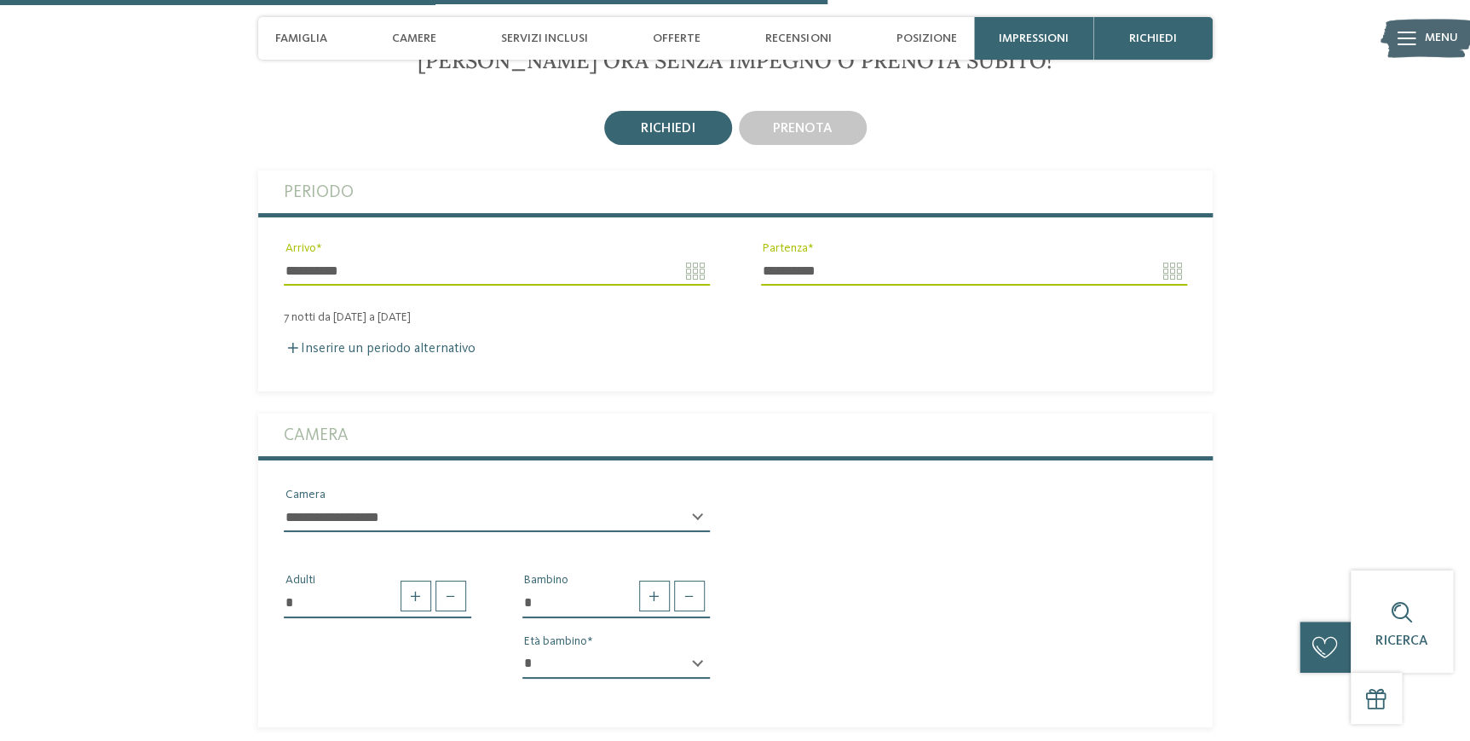 This screenshot has width=1470, height=741. What do you see at coordinates (736, 192) in the screenshot?
I see `label: Periodo` at bounding box center [736, 192].